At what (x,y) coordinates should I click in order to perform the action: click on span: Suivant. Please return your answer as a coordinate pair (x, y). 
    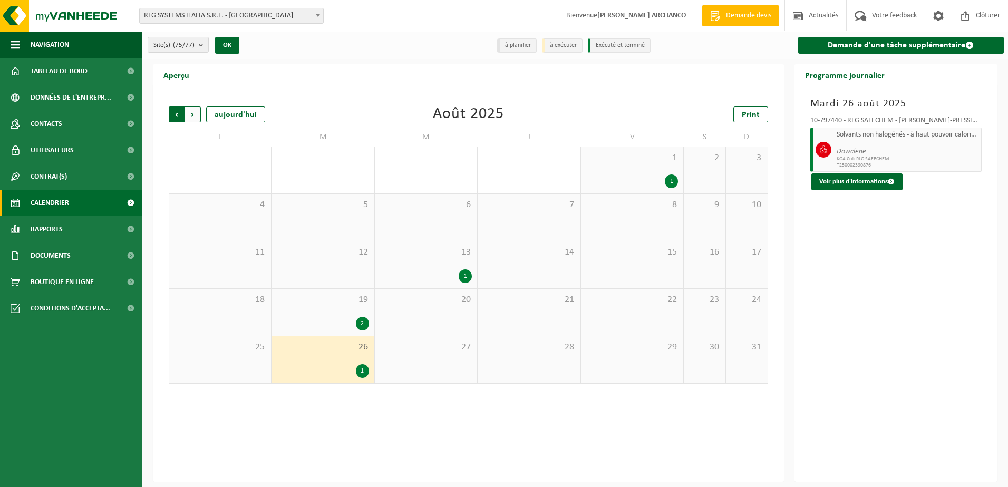
    Looking at the image, I should click on (193, 114).